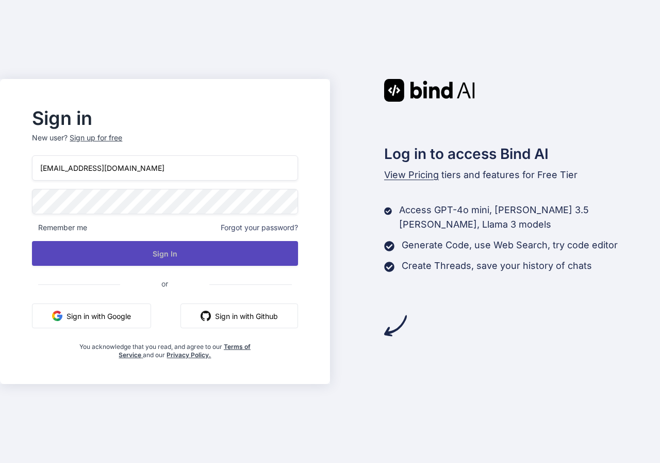 The height and width of the screenshot is (463, 660). Describe the element at coordinates (165, 348) in the screenshot. I see `div: You acknowledge that you read, and agree to our and our` at that location.